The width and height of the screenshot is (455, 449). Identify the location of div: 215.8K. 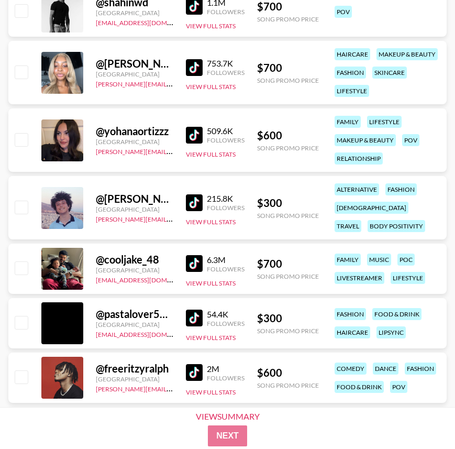
(226, 198).